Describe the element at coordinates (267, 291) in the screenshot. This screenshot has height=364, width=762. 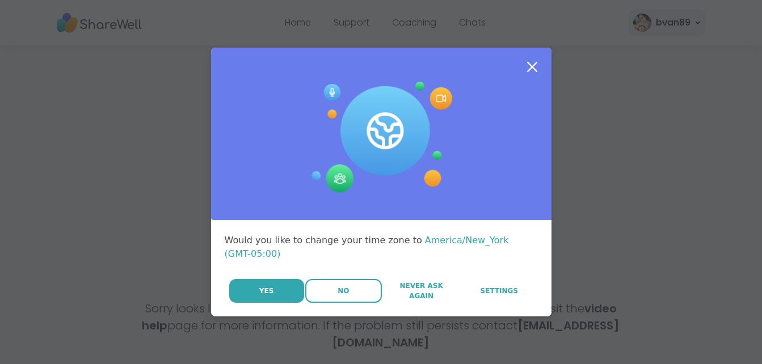
I see `button: Yes` at that location.